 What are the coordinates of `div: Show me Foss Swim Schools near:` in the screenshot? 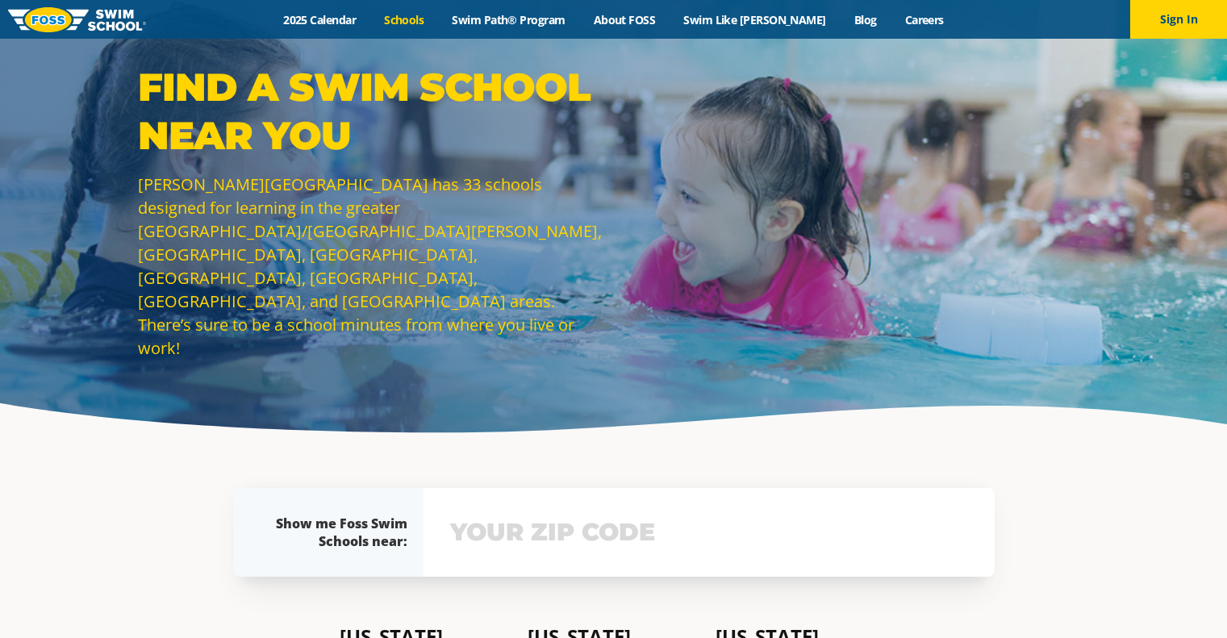 It's located at (337, 533).